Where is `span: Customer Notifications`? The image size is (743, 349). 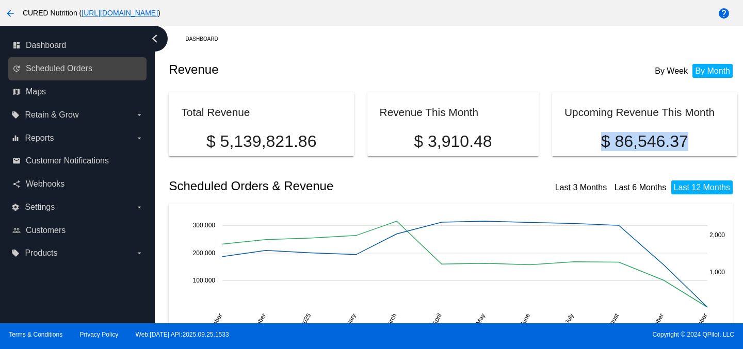
span: Customer Notifications is located at coordinates (67, 161).